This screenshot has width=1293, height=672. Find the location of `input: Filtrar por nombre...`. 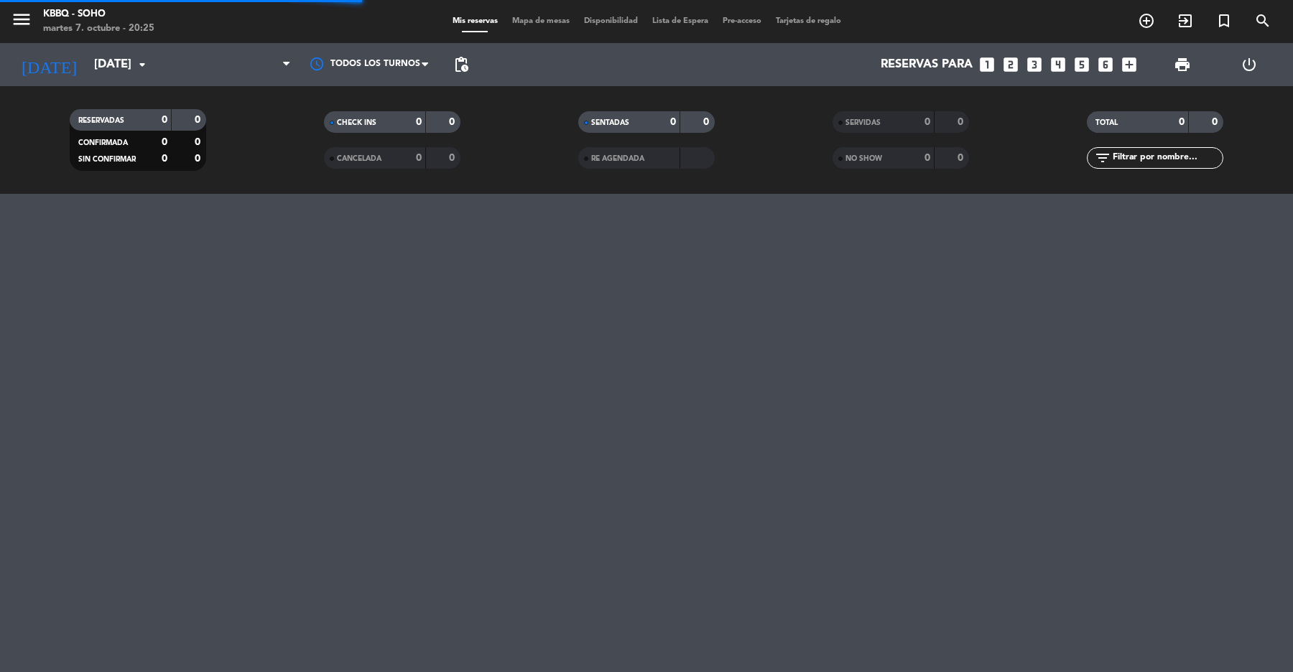

input: Filtrar por nombre... is located at coordinates (1167, 158).